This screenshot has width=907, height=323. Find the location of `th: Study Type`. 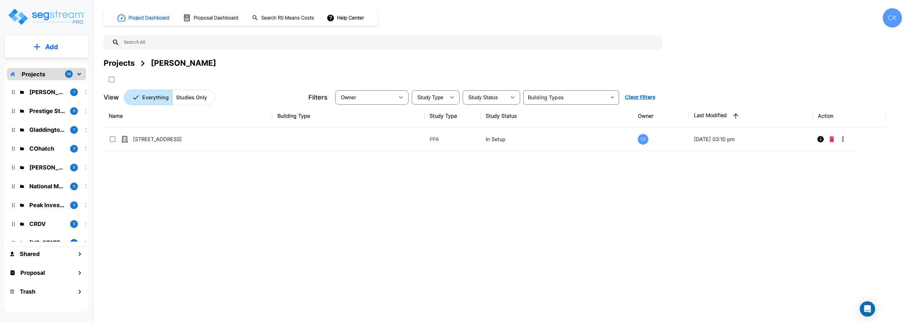

th: Study Type is located at coordinates (453, 116).